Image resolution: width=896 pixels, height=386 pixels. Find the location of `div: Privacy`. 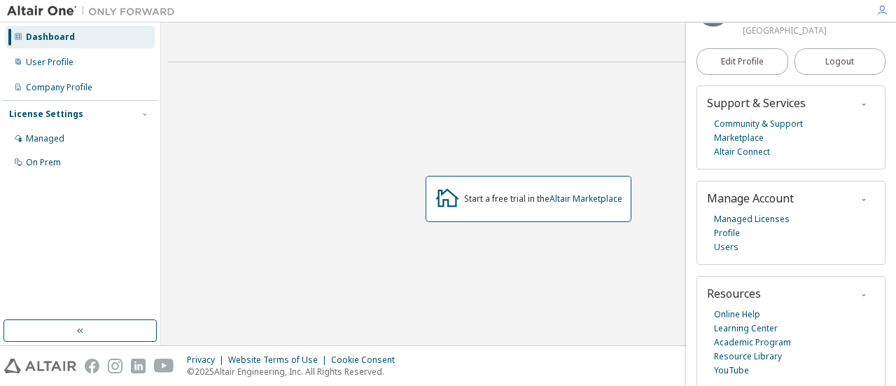

div: Privacy is located at coordinates (207, 360).